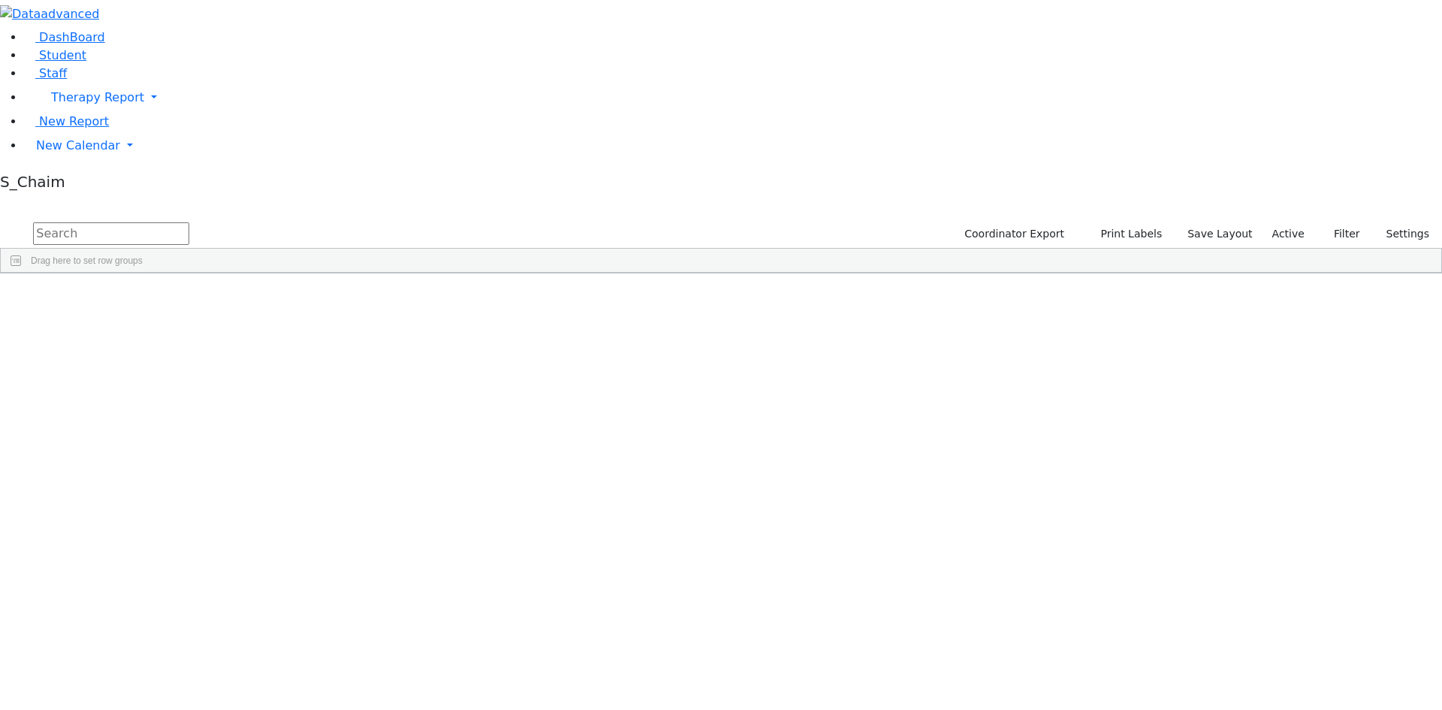 This screenshot has height=710, width=1442. What do you see at coordinates (111, 234) in the screenshot?
I see `input: Search` at bounding box center [111, 234].